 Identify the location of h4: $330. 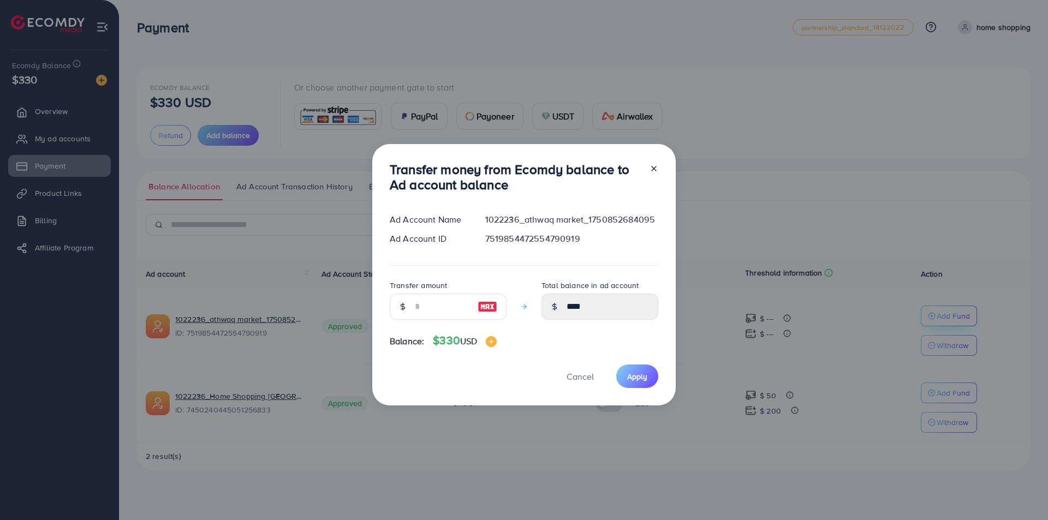
(465, 341).